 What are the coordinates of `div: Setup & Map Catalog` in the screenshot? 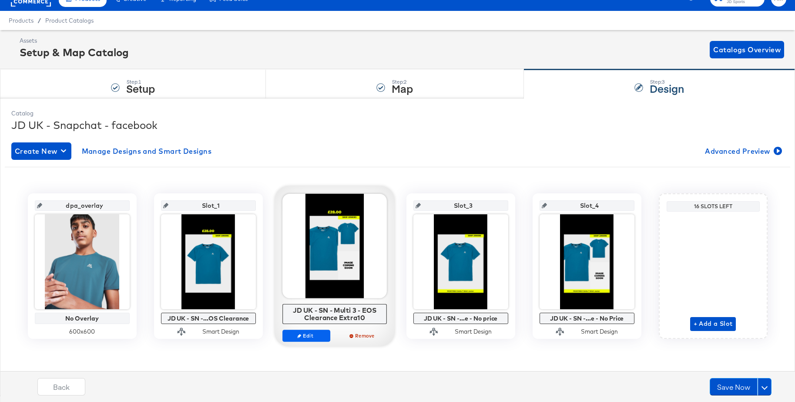 It's located at (74, 52).